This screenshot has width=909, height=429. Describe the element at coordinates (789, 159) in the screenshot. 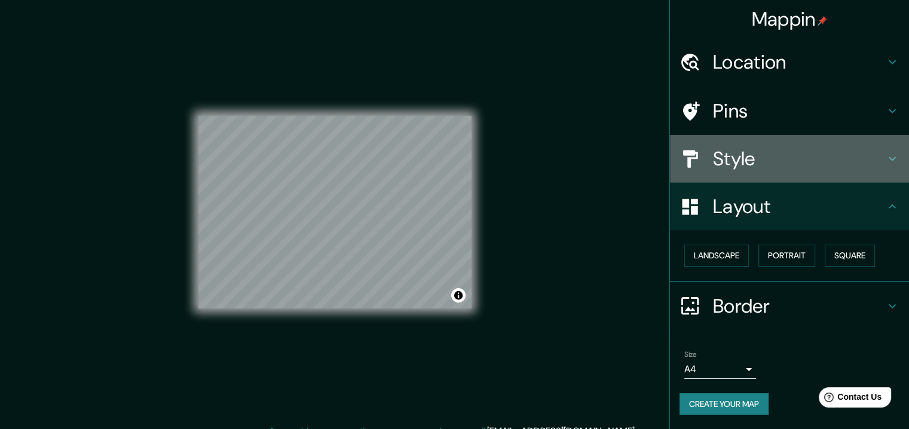

I see `div: Style` at that location.